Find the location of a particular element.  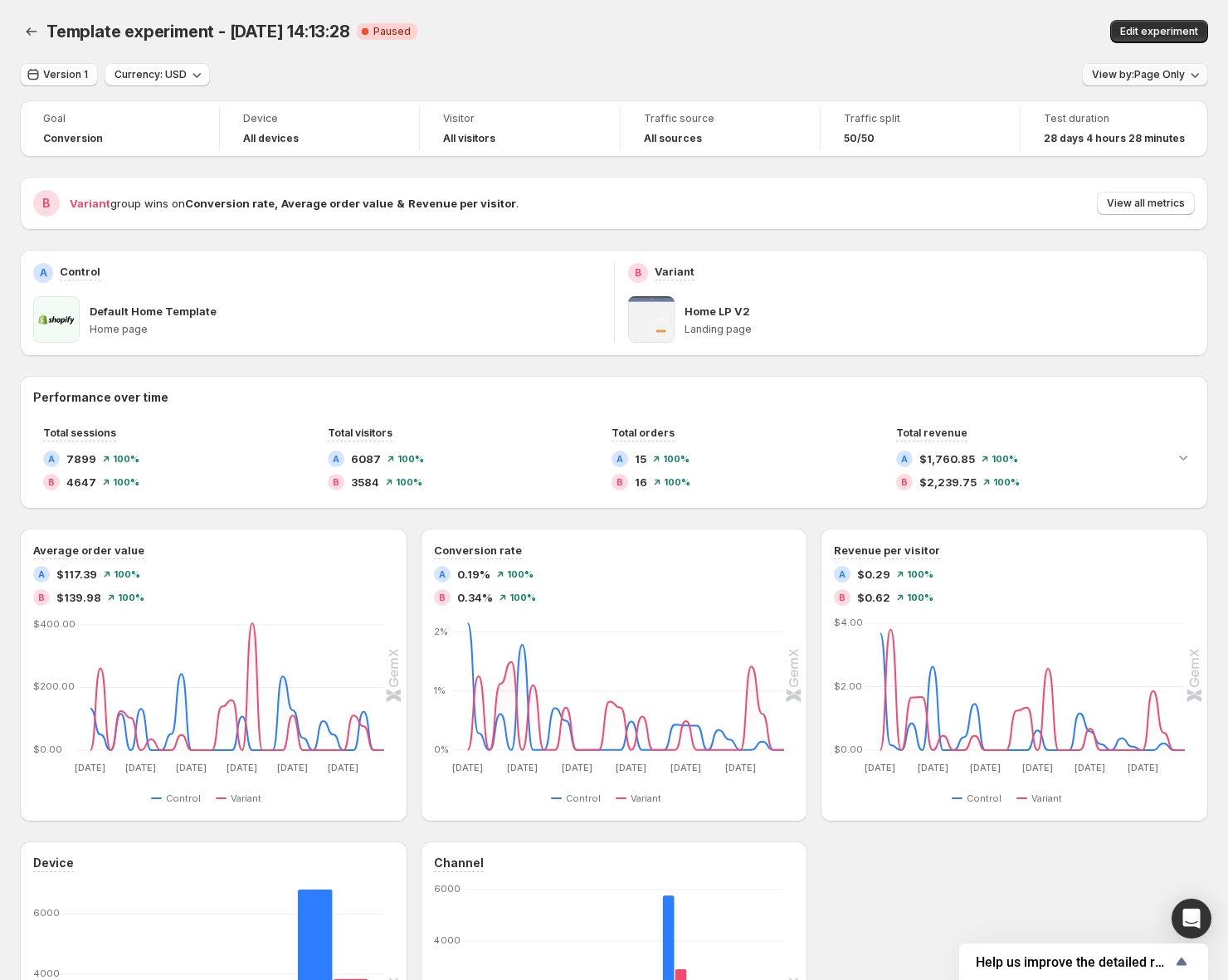

span: $2,239.75 is located at coordinates (948, 482).